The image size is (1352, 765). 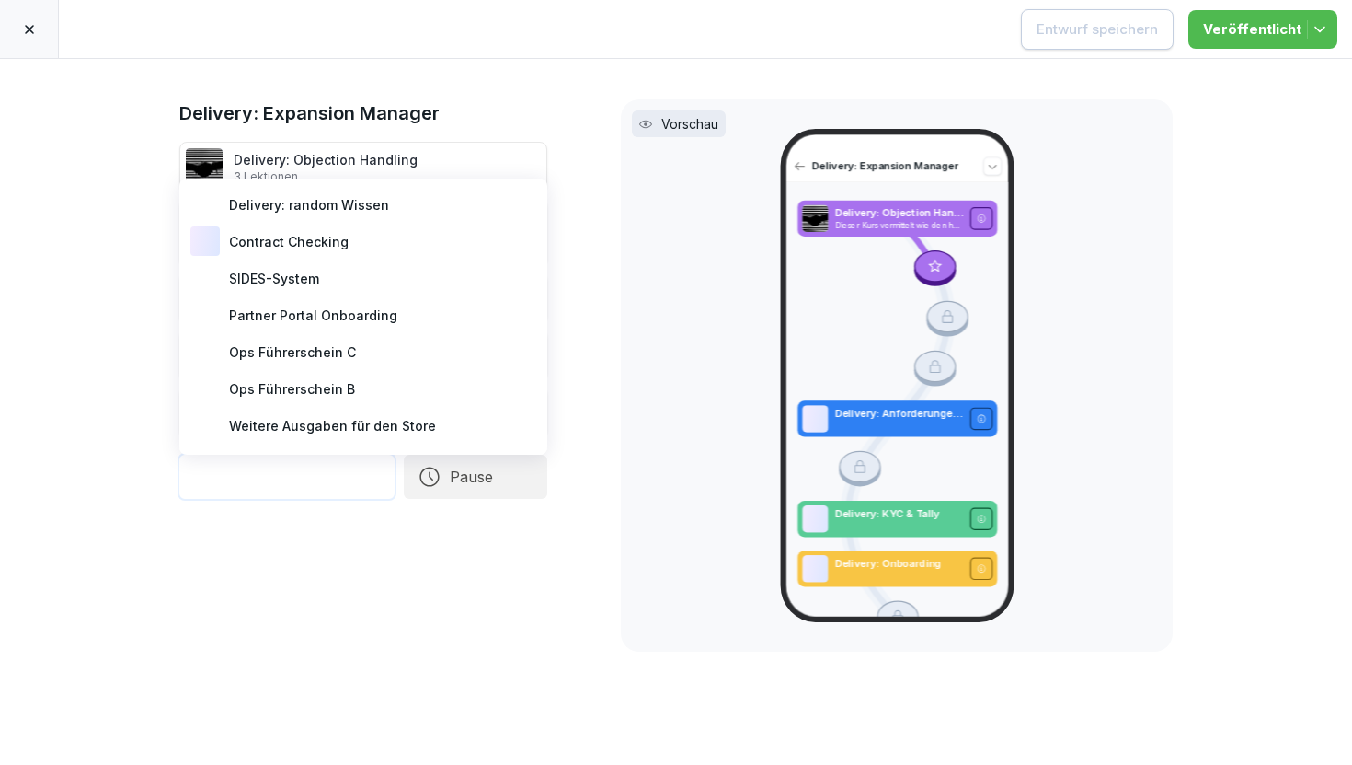 What do you see at coordinates (1098, 29) in the screenshot?
I see `button: Entwurf speichern` at bounding box center [1098, 29].